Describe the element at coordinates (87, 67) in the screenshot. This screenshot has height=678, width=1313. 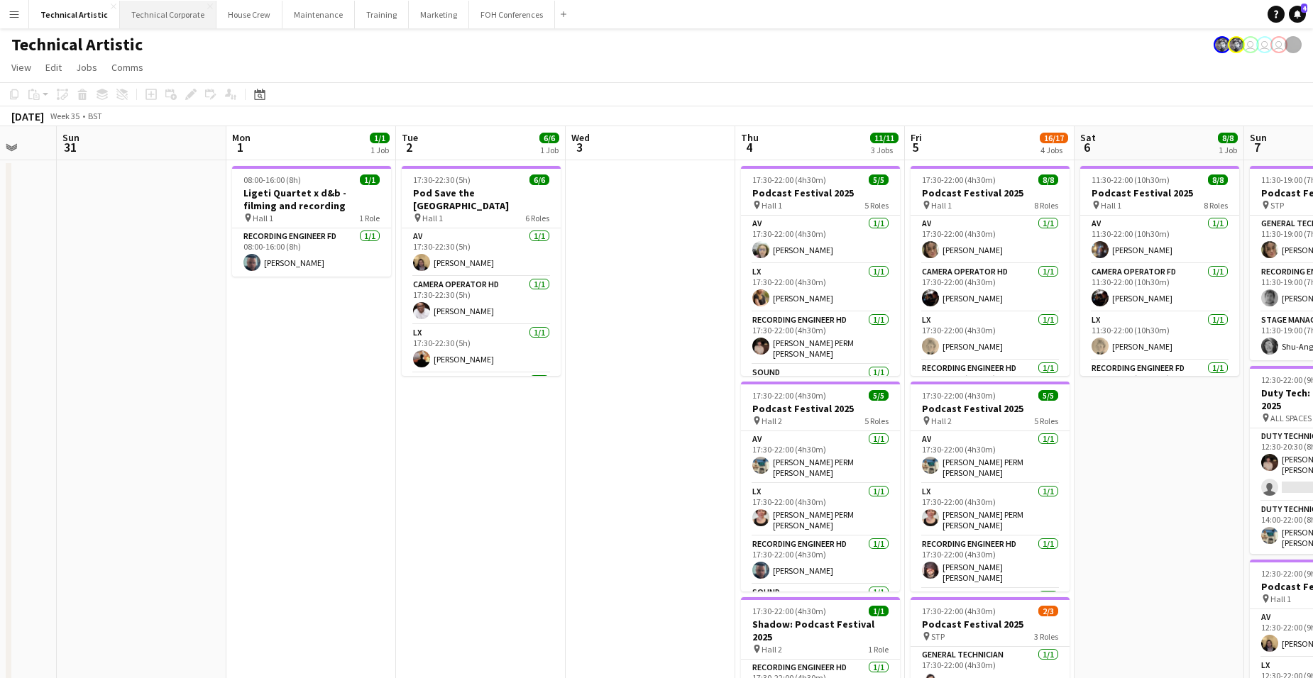
I see `a: Jobs` at that location.